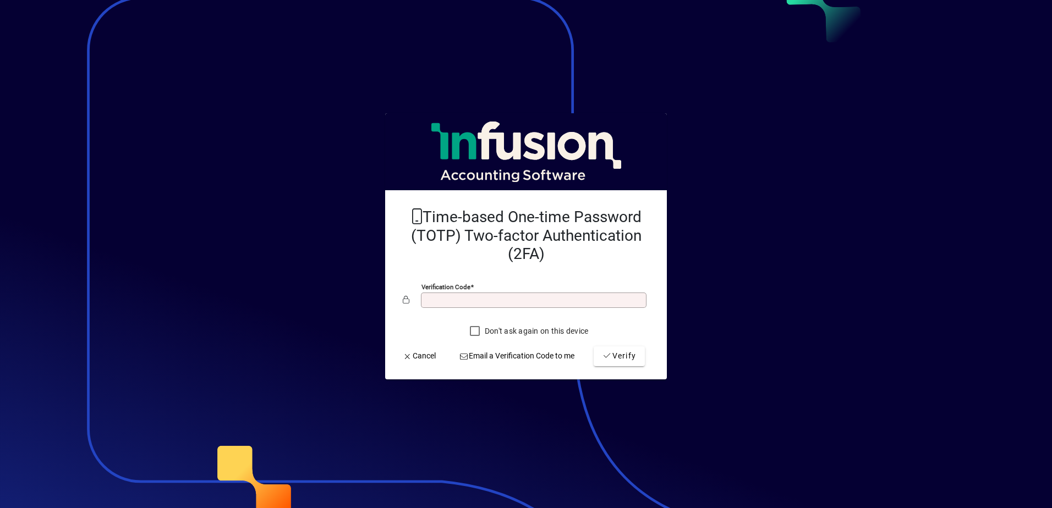 This screenshot has height=508, width=1052. What do you see at coordinates (446, 287) in the screenshot?
I see `mat-label: Verification code` at bounding box center [446, 287].